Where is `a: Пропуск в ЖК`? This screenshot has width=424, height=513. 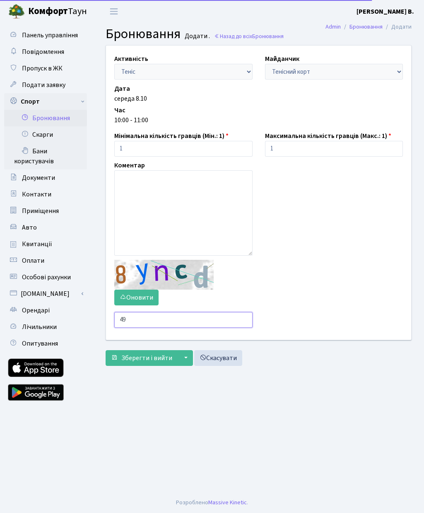 a: Пропуск в ЖК is located at coordinates (46, 68).